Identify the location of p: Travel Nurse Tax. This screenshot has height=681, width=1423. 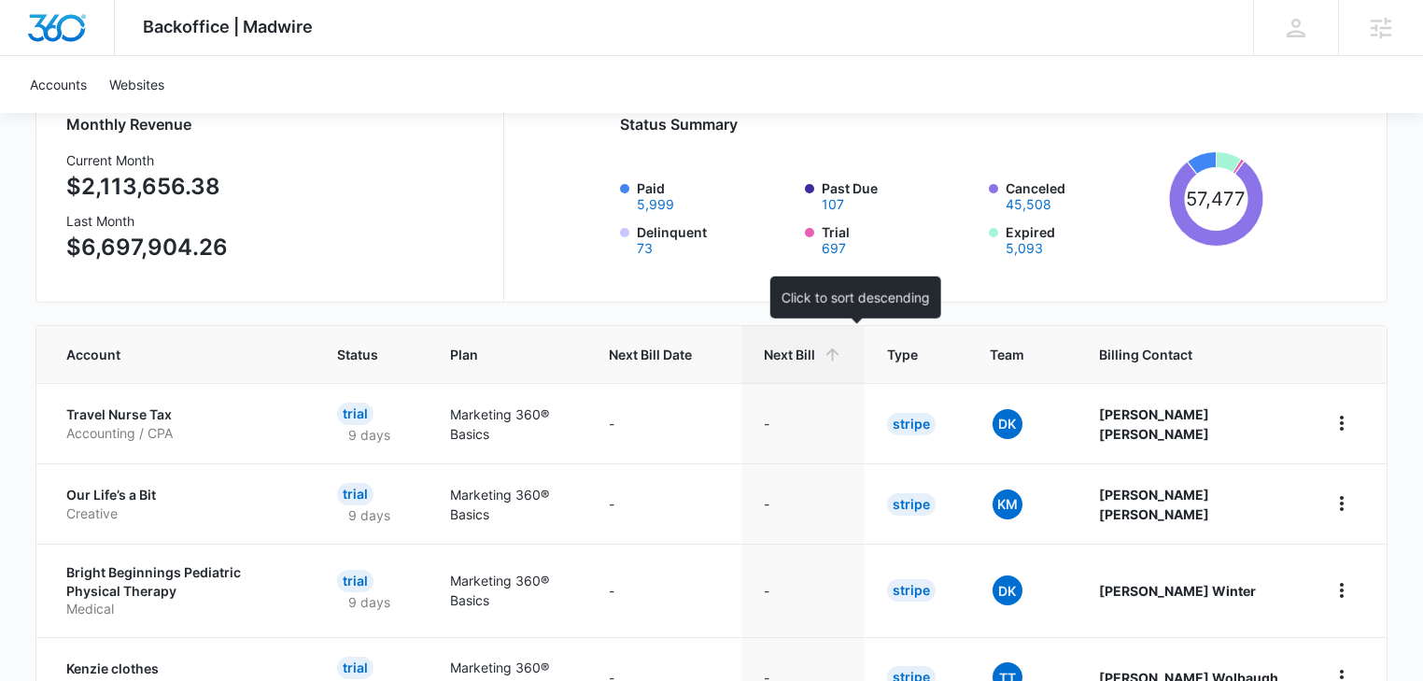
(179, 415).